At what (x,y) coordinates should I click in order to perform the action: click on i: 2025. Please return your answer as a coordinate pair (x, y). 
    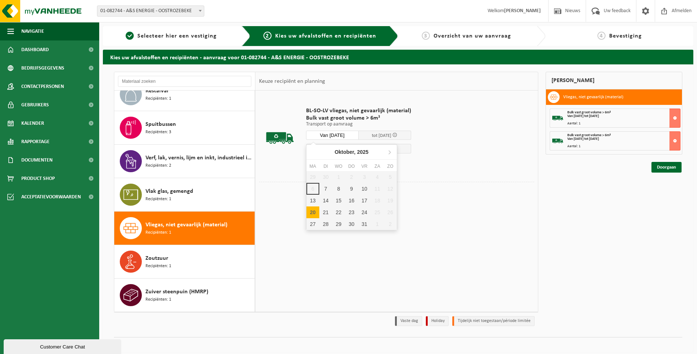
    Looking at the image, I should click on (363, 152).